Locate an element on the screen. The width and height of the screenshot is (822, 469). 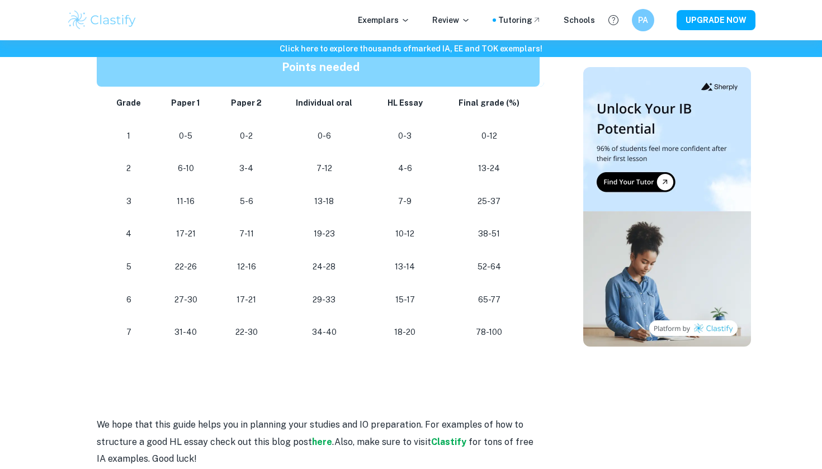
p: 15-17 is located at coordinates (405, 300).